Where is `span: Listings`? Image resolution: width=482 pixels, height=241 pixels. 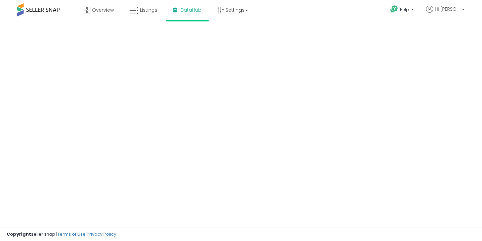
span: Listings is located at coordinates (149, 10).